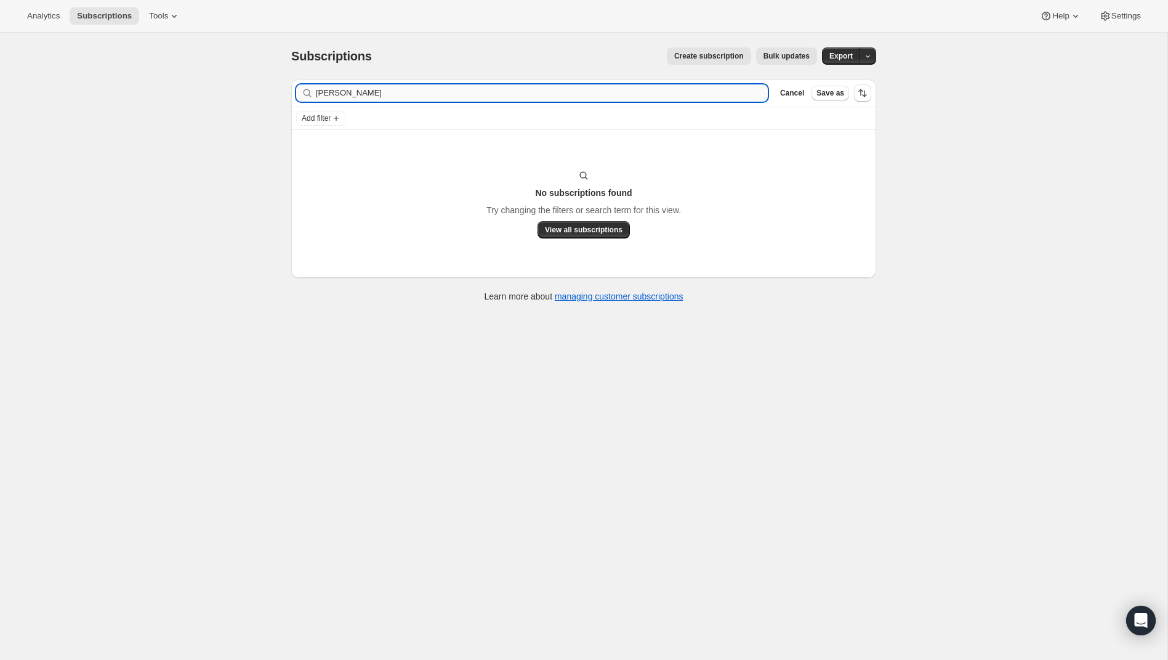  Describe the element at coordinates (792, 93) in the screenshot. I see `button: Cancel` at that location.